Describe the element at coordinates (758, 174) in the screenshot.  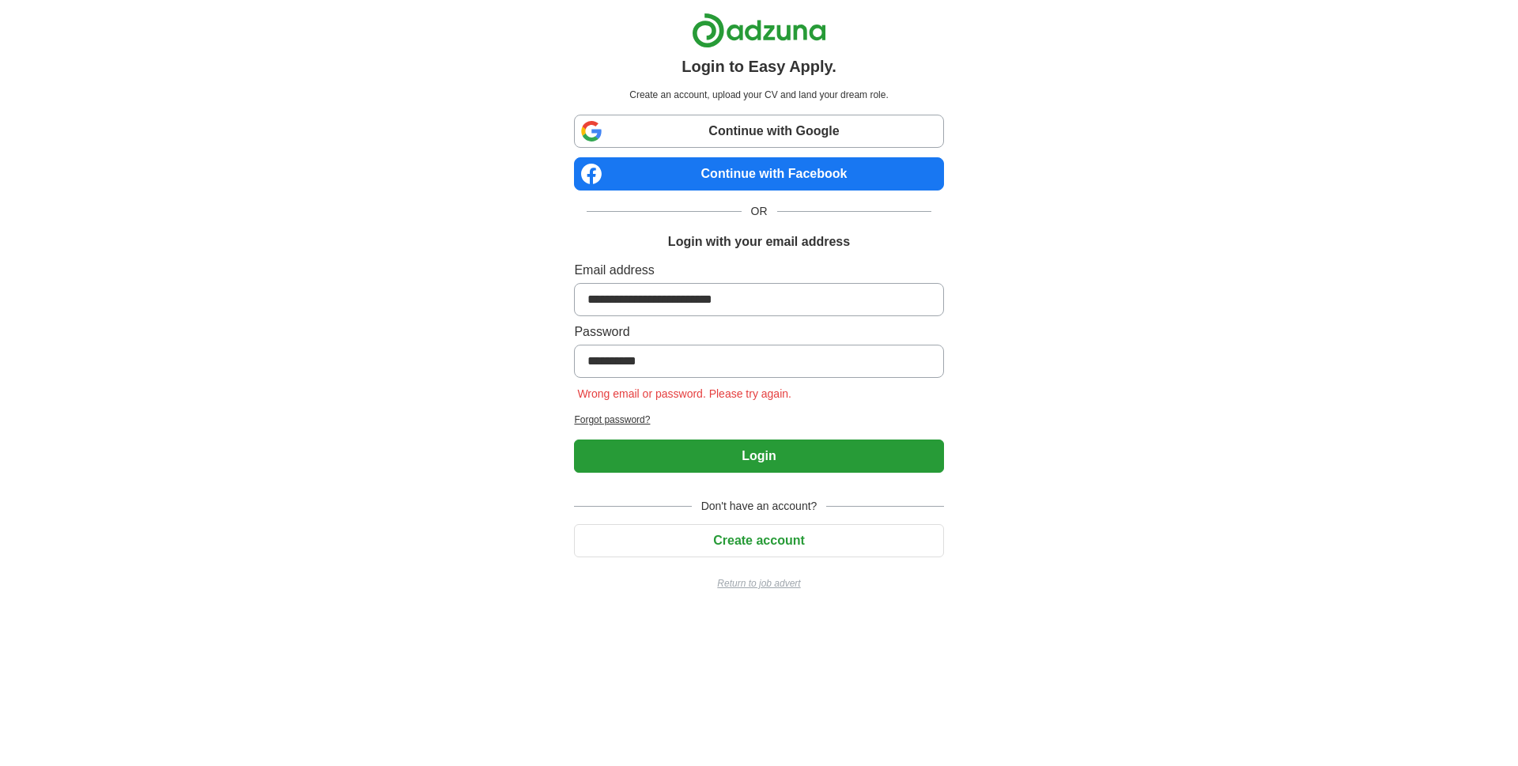
I see `a: Continue with Facebook` at that location.